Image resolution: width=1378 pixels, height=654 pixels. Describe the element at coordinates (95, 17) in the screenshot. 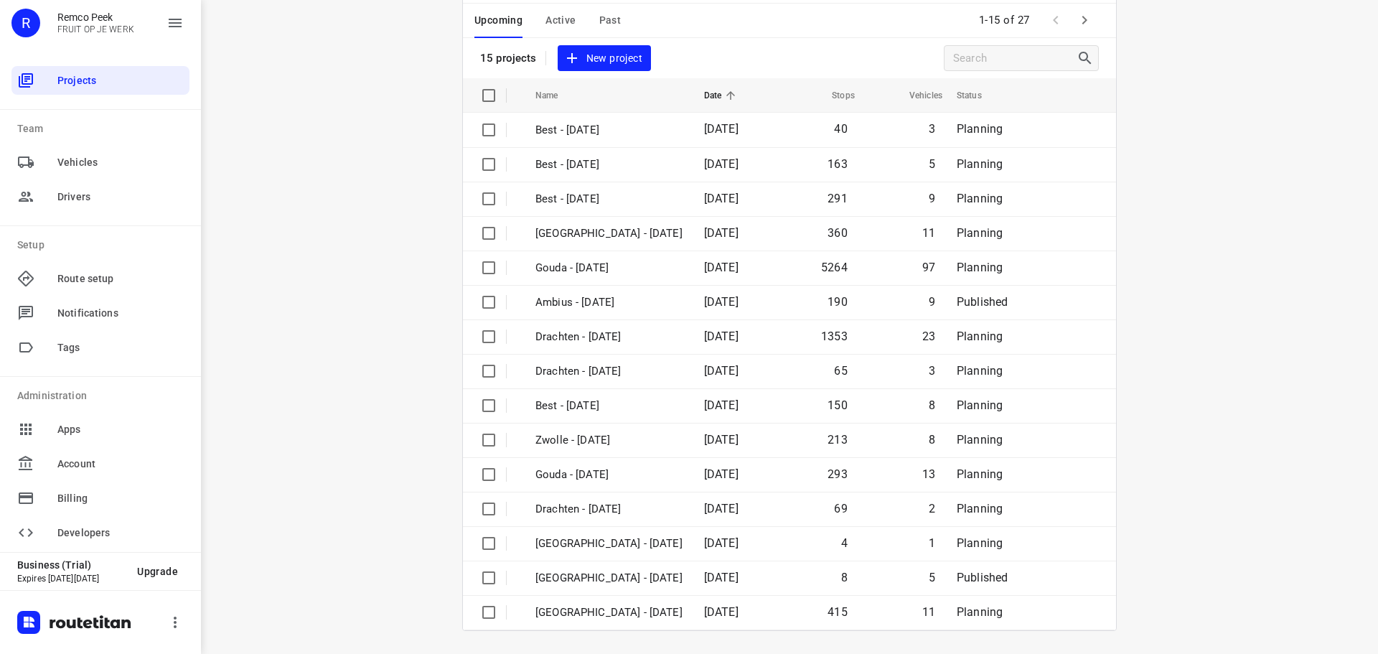

I see `p: Remco Peek` at that location.